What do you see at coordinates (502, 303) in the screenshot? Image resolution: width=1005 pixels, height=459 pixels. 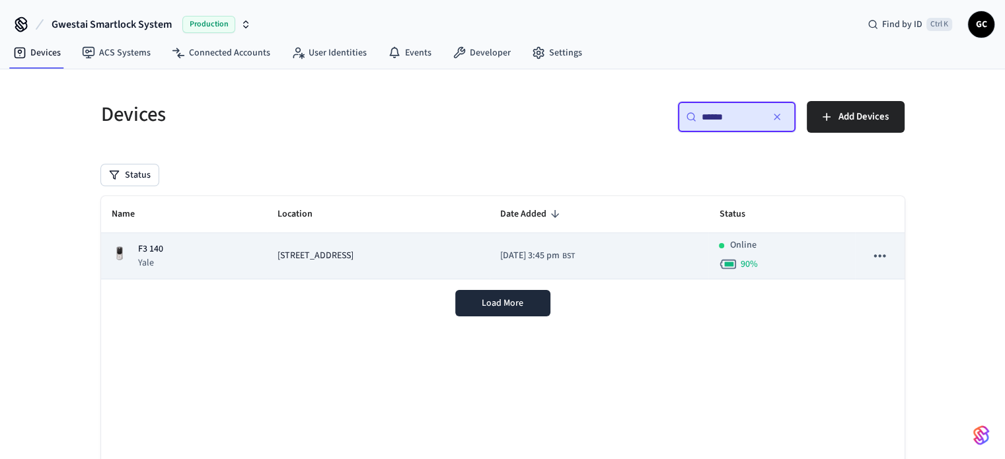 I see `span: Load More` at bounding box center [502, 303].